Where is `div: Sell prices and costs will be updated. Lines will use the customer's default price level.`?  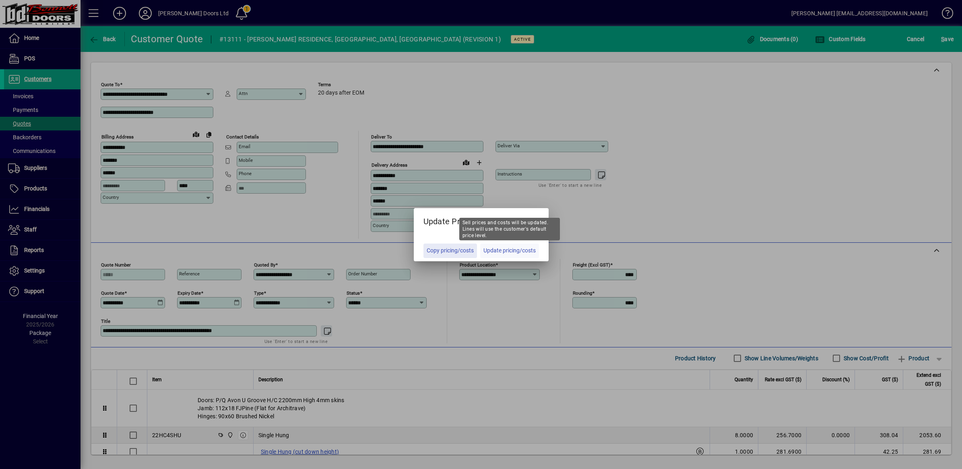 div: Sell prices and costs will be updated. Lines will use the customer's default price level. is located at coordinates (509, 229).